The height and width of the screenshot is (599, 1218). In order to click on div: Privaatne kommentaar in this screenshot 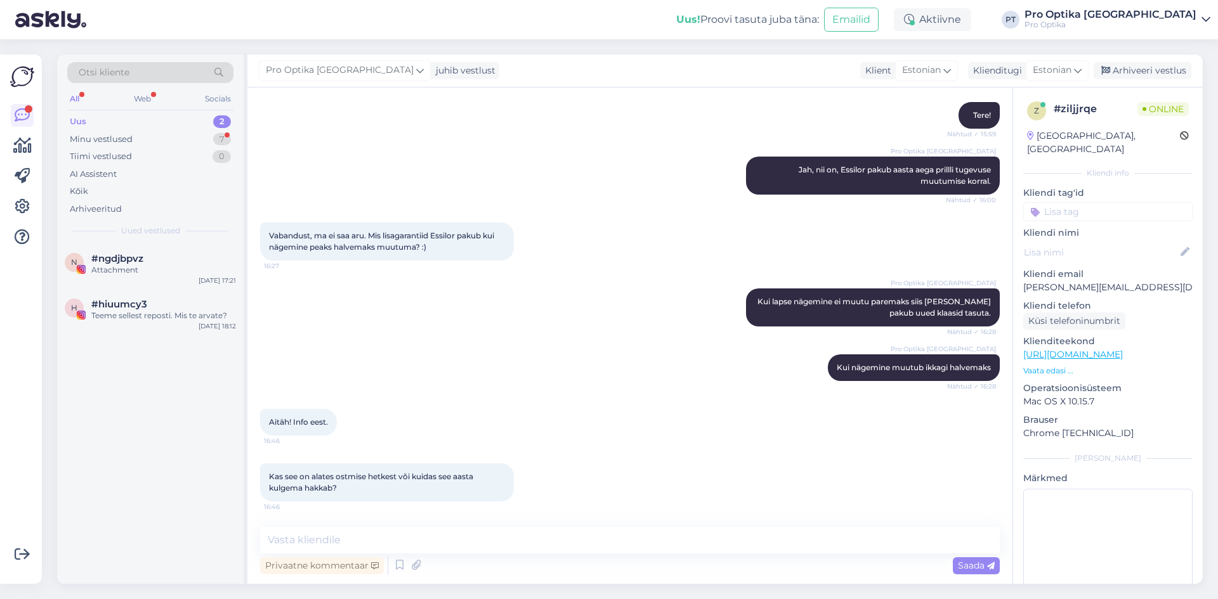, I will do `click(322, 566)`.